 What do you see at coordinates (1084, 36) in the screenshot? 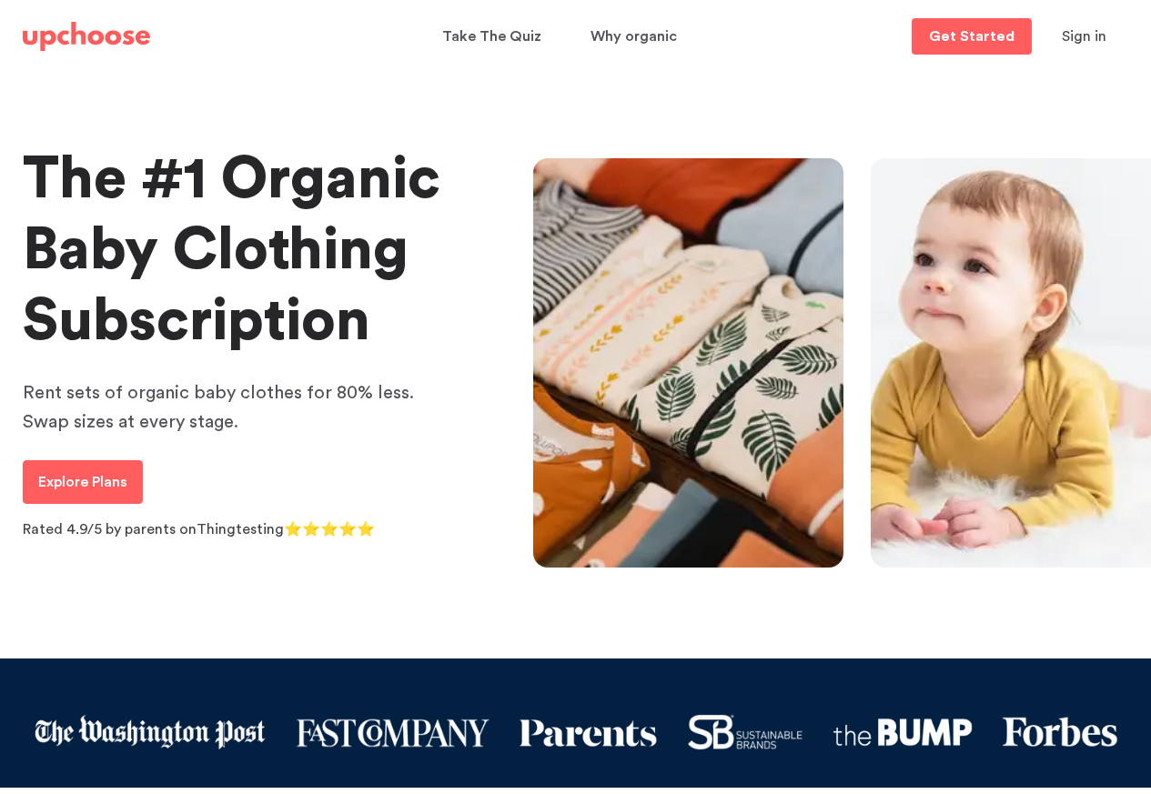
I see `span: Sign in` at bounding box center [1084, 36].